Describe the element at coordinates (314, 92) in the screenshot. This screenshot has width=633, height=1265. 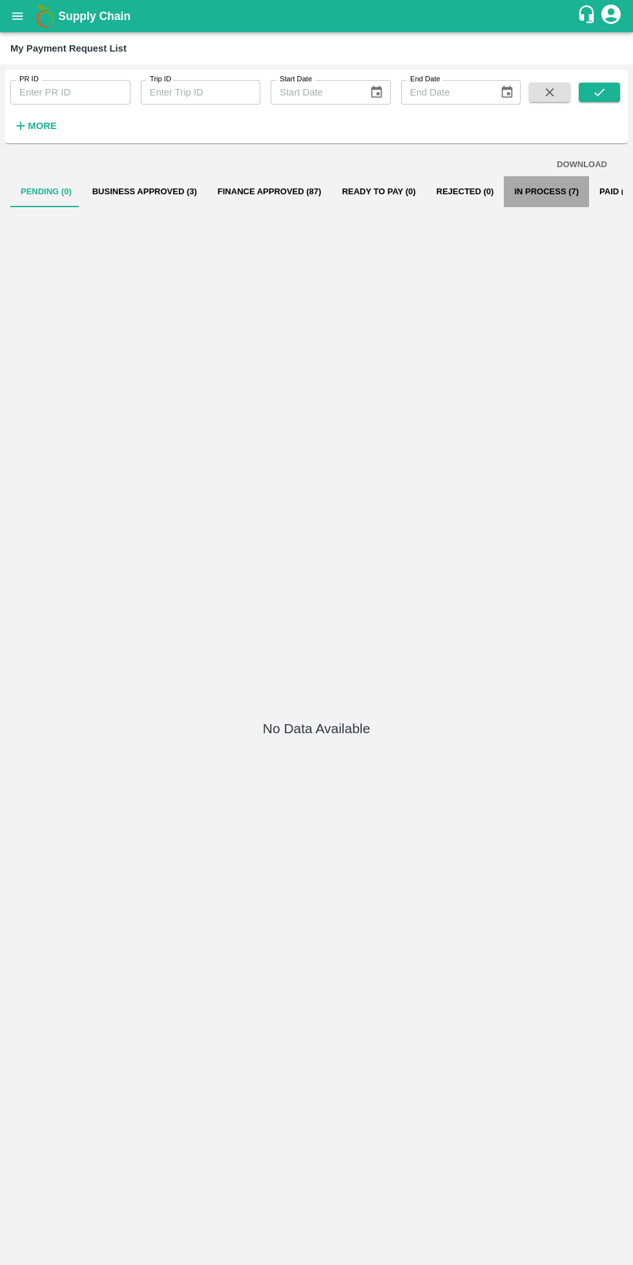
I see `input: Start Date` at that location.